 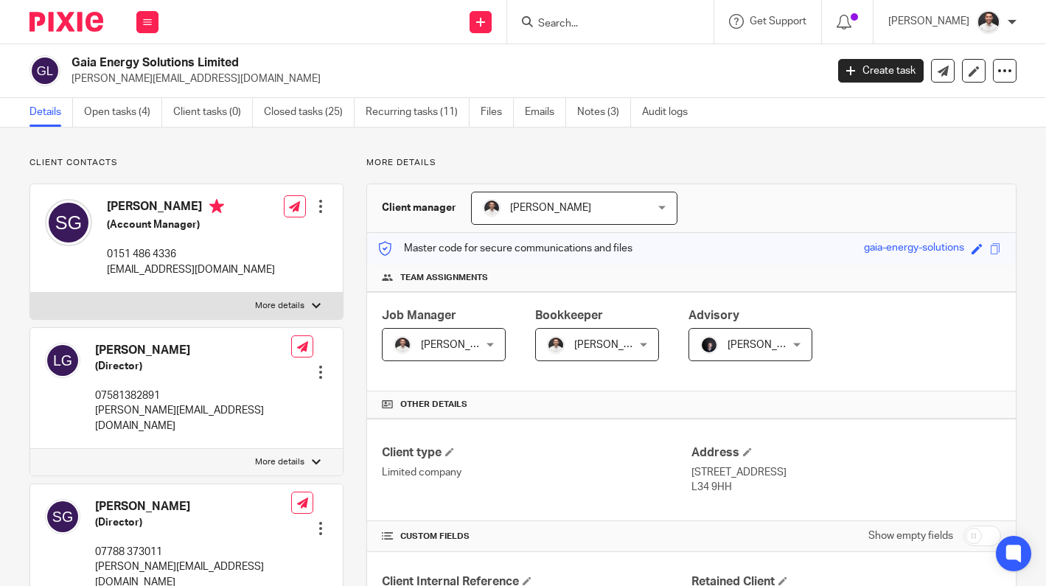 I want to click on a: Client tasks (0), so click(x=213, y=112).